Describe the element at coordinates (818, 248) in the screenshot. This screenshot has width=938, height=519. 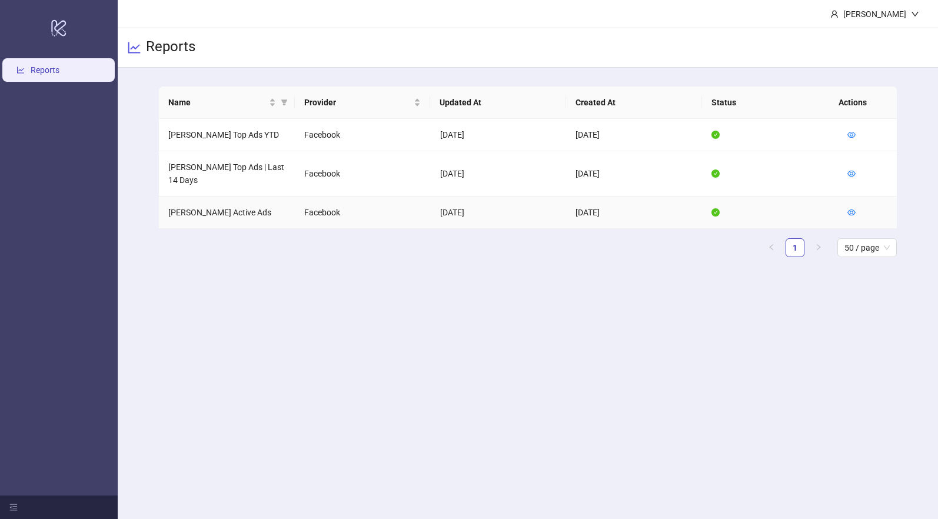
I see `li: Next Page` at that location.